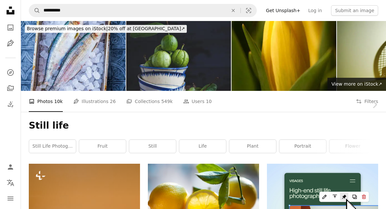  Describe the element at coordinates (10, 182) in the screenshot. I see `button: Language` at that location.